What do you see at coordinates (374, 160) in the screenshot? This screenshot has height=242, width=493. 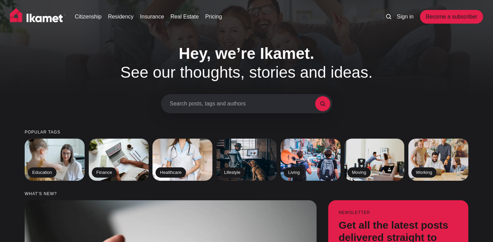 I see `a: Moving` at bounding box center [374, 160].